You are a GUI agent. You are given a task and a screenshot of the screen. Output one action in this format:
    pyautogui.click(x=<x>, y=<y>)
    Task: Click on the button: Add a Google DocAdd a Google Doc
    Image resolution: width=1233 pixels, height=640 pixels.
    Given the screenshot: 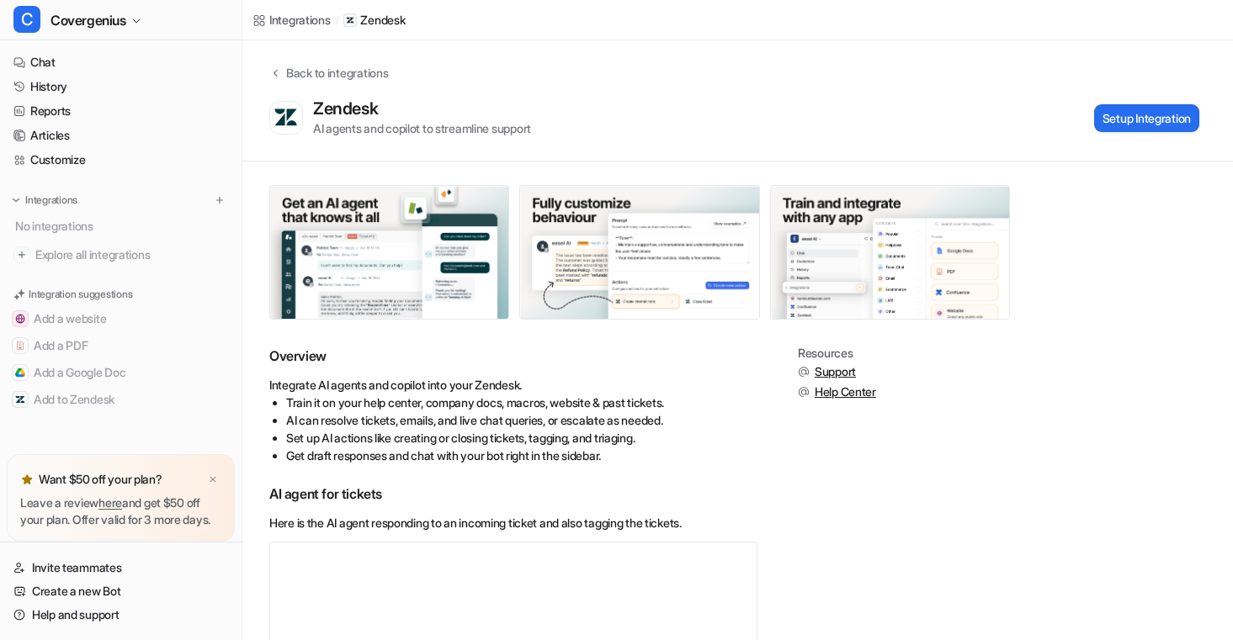 What is the action you would take?
    pyautogui.click(x=120, y=373)
    